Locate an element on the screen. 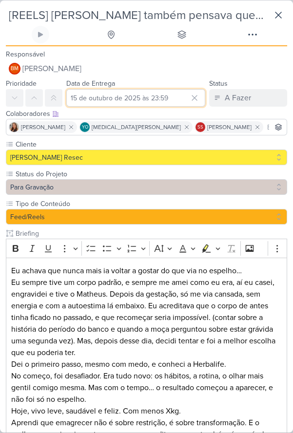 This screenshot has width=293, height=433. button: A Fazer is located at coordinates (248, 98).